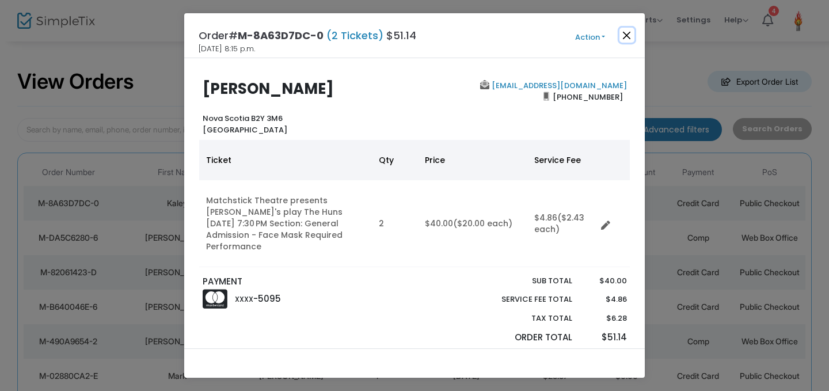 This screenshot has width=829, height=391. What do you see at coordinates (307, 35) in the screenshot?
I see `h4: Order# $51.14` at bounding box center [307, 35].